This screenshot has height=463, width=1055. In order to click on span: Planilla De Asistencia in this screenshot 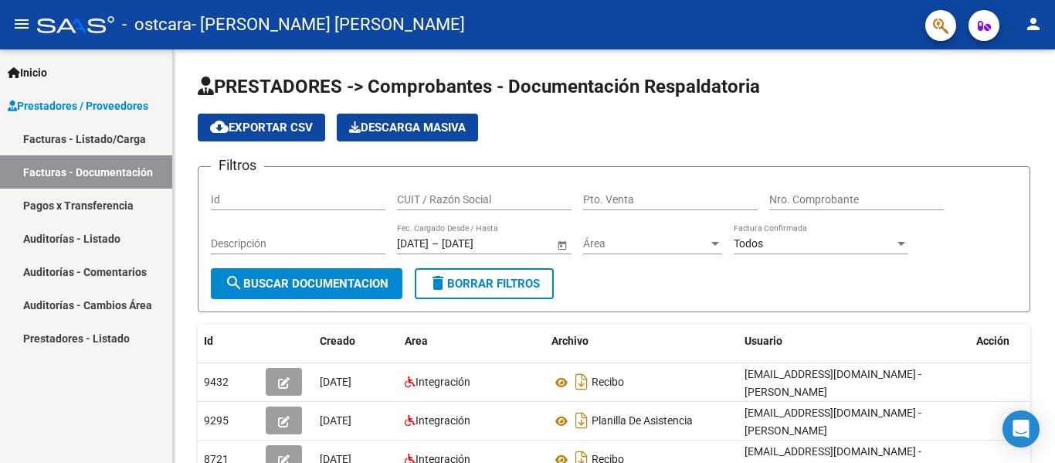, I will do `click(642, 421)`.